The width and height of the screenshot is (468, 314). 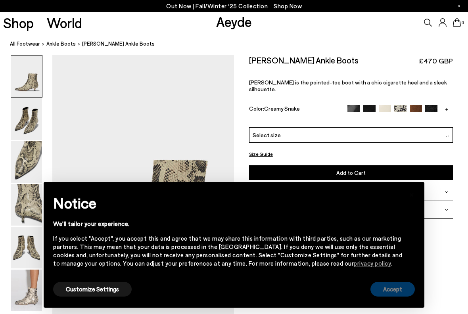 I want to click on img: Sofie Leather Ankle Boots - Image 4, so click(x=27, y=205).